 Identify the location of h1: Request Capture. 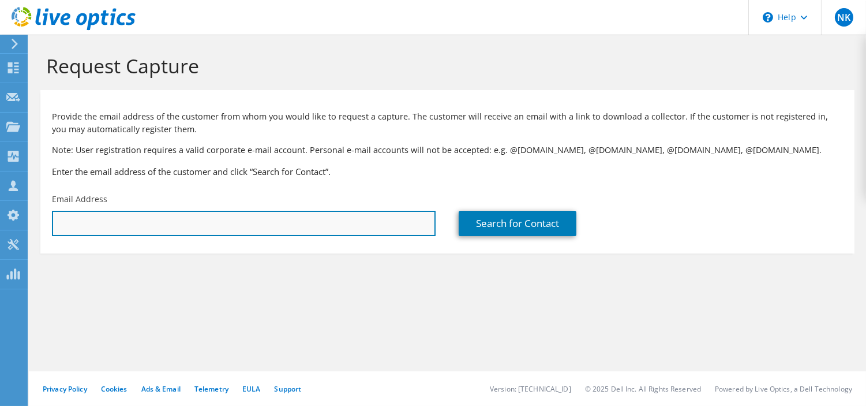
(444, 66).